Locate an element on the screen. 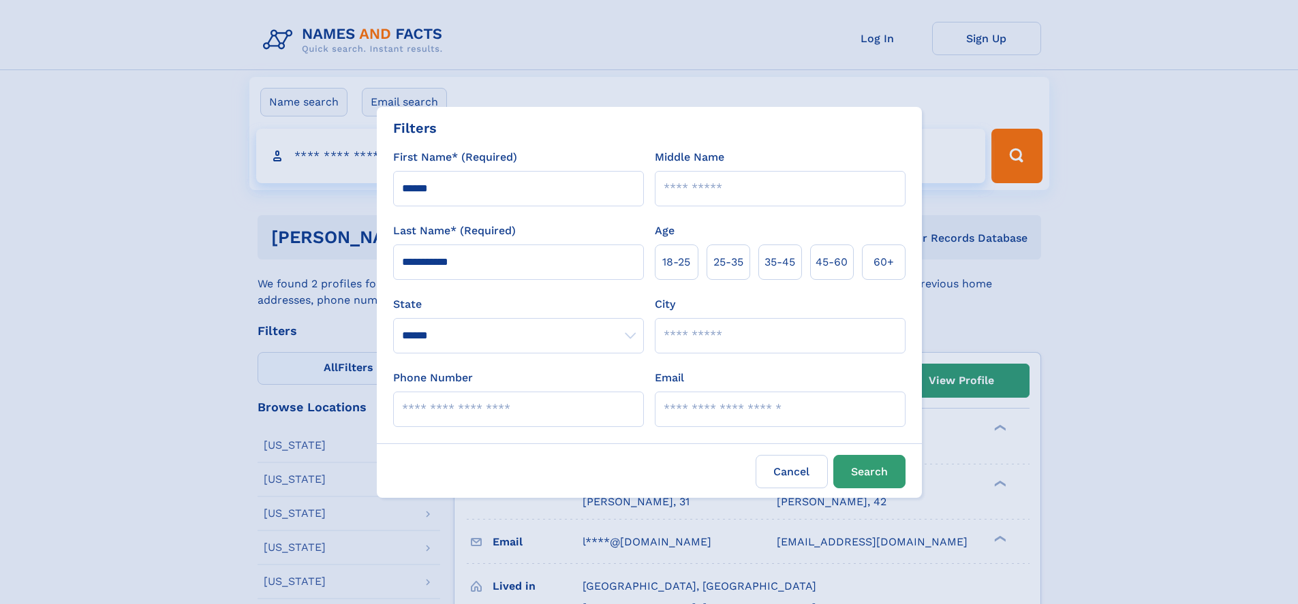  span: 60+ is located at coordinates (883, 262).